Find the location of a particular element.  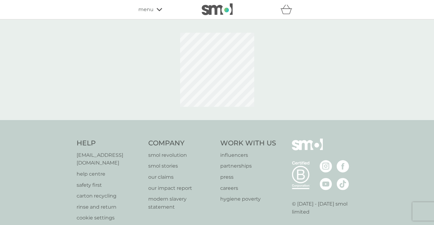

a: hygiene poverty is located at coordinates (248, 199).